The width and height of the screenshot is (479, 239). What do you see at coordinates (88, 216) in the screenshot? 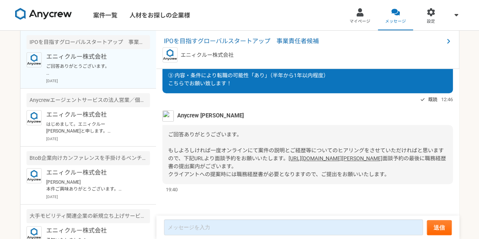
I see `div: 大手モビリティ関連企業の新規立ち上げサービス オペレーション対応（静岡出社）` at bounding box center [88, 216].